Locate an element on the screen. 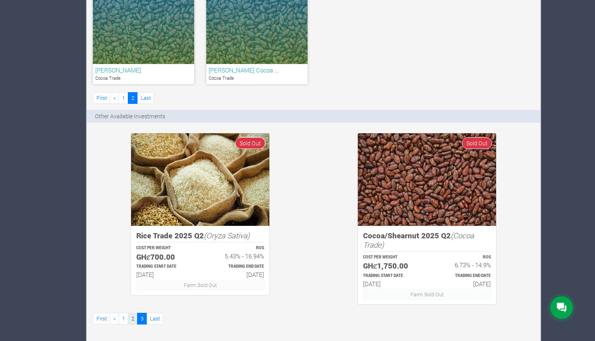 The image size is (595, 341). h6: 5.43% - 16.94% is located at coordinates (236, 256).